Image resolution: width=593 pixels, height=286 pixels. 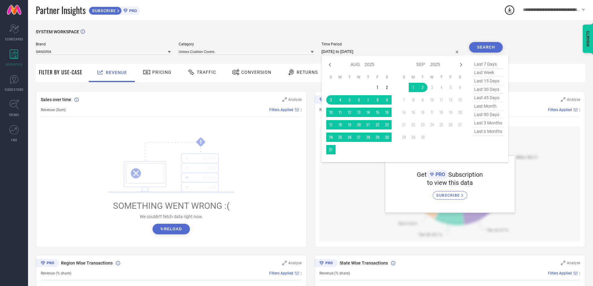 I want to click on div: Open download list, so click(x=509, y=10).